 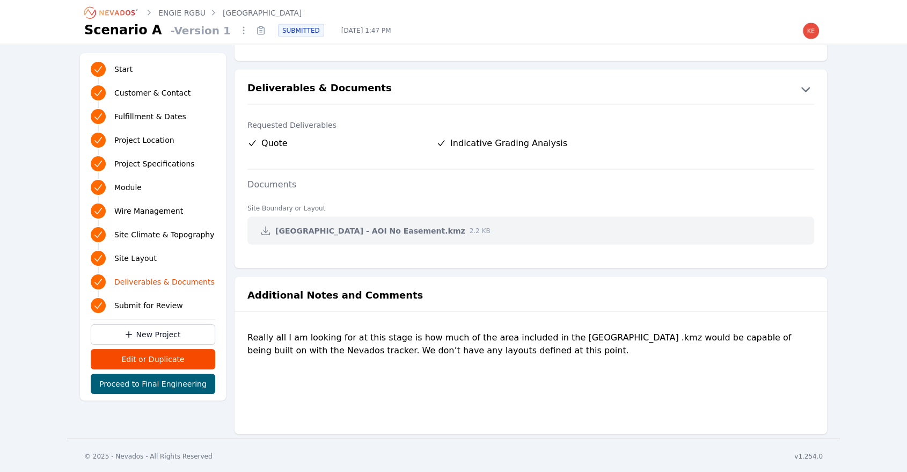 What do you see at coordinates (182, 13) in the screenshot?
I see `a: ENGIE RGBU` at bounding box center [182, 13].